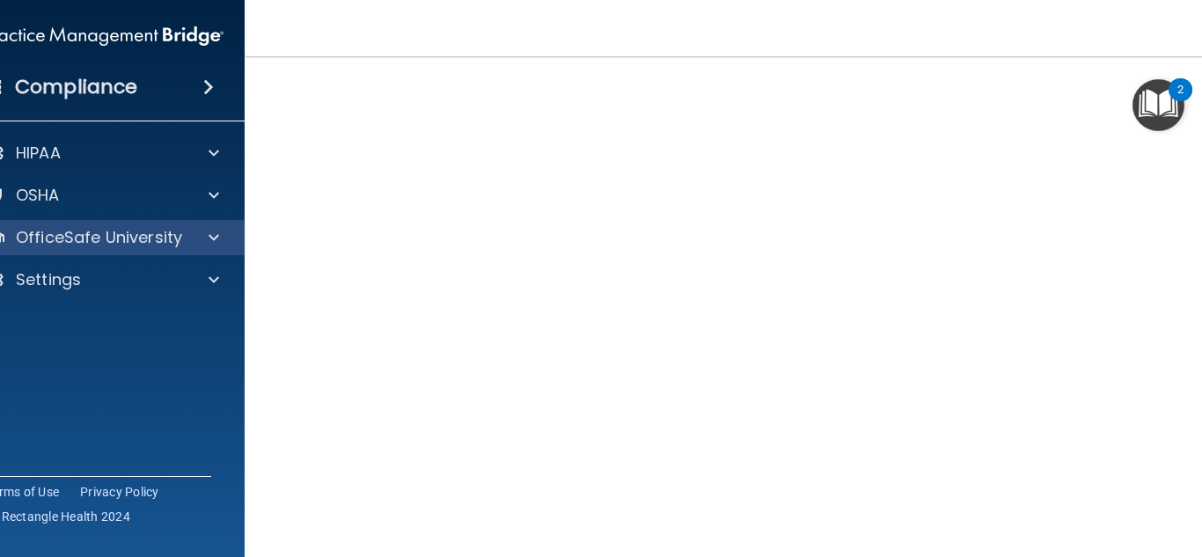  What do you see at coordinates (76, 87) in the screenshot?
I see `h4: Compliance` at bounding box center [76, 87].